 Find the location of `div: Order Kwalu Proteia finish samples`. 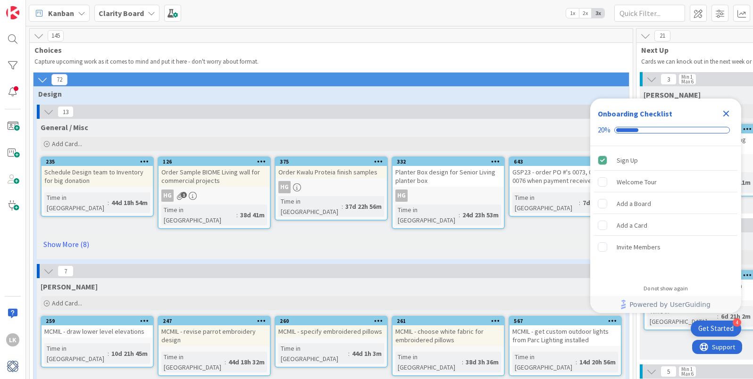

div: Order Kwalu Proteia finish samples is located at coordinates (331, 172).